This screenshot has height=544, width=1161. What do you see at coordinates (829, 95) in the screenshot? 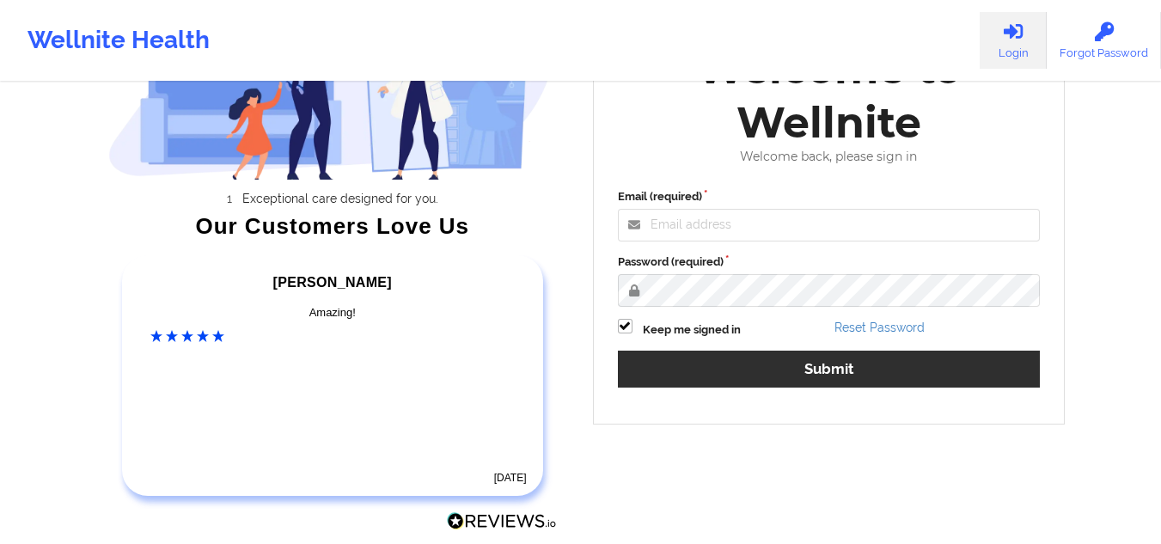
I see `div: Welcome to Wellnite` at bounding box center [829, 95].